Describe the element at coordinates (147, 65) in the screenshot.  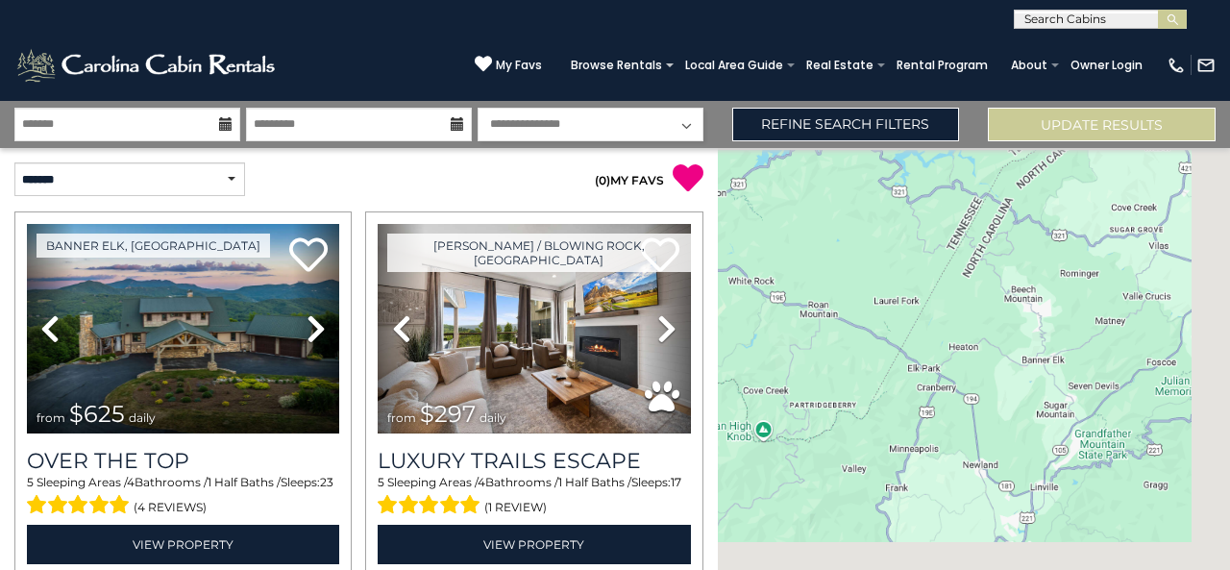
I see `img: White-1-2.png` at that location.